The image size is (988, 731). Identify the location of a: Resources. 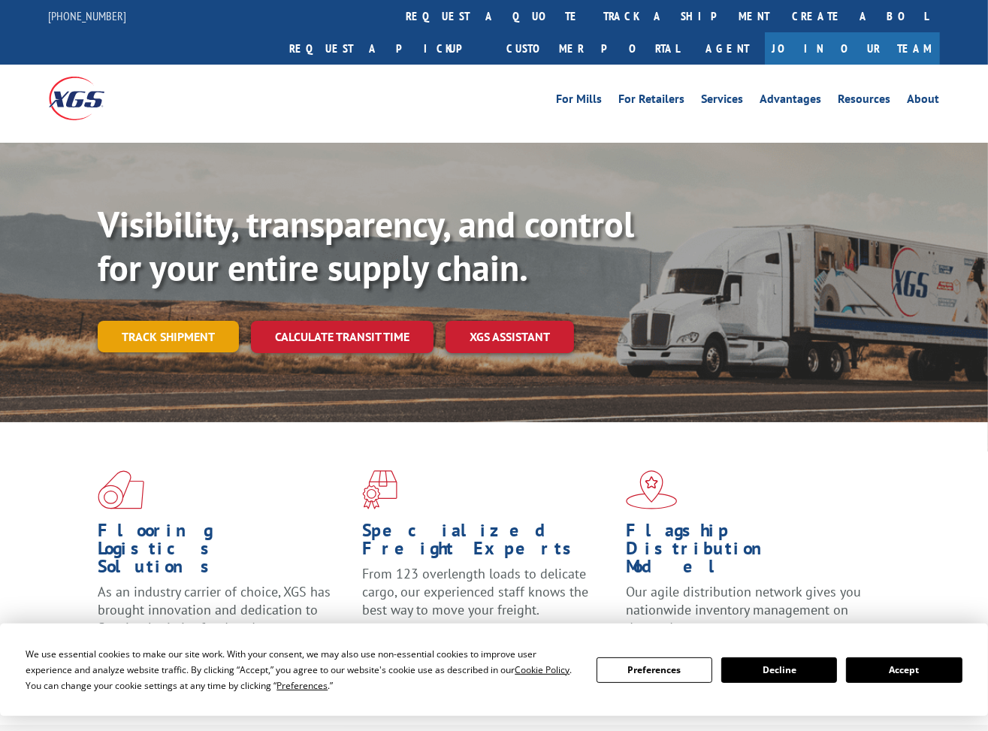
(865, 101).